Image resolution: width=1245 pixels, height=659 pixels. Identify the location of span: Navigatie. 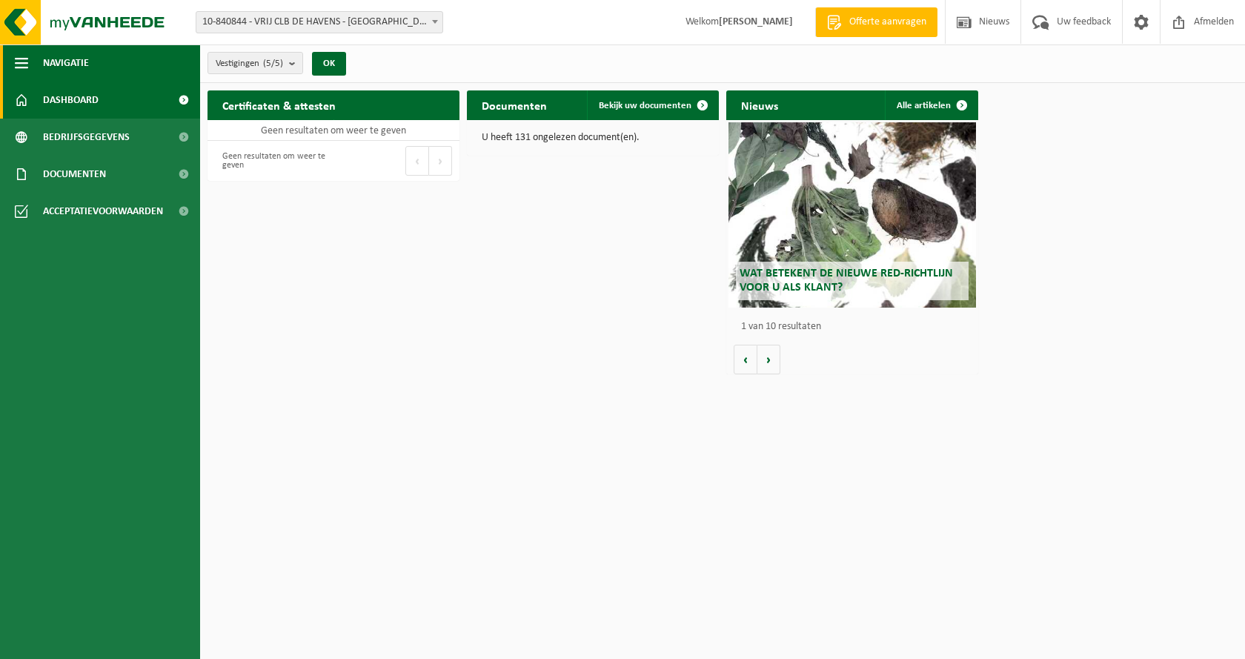
(66, 63).